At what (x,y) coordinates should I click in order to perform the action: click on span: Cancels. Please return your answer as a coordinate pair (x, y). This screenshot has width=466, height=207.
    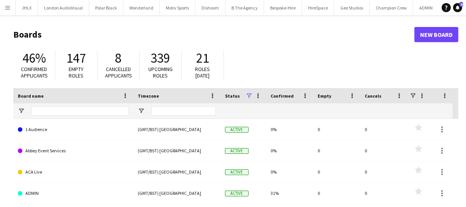
    Looking at the image, I should click on (373, 96).